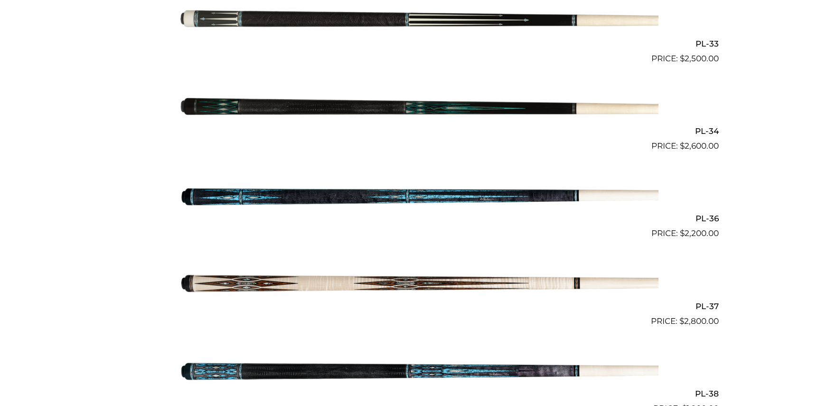 The height and width of the screenshot is (406, 837). Describe the element at coordinates (418, 218) in the screenshot. I see `h2: PL-36` at that location.